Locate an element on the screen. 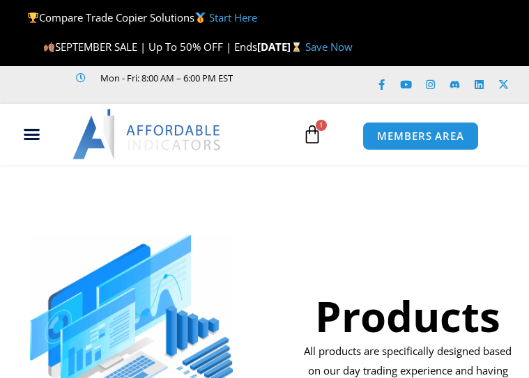 Image resolution: width=529 pixels, height=378 pixels. span: 1 is located at coordinates (321, 125).